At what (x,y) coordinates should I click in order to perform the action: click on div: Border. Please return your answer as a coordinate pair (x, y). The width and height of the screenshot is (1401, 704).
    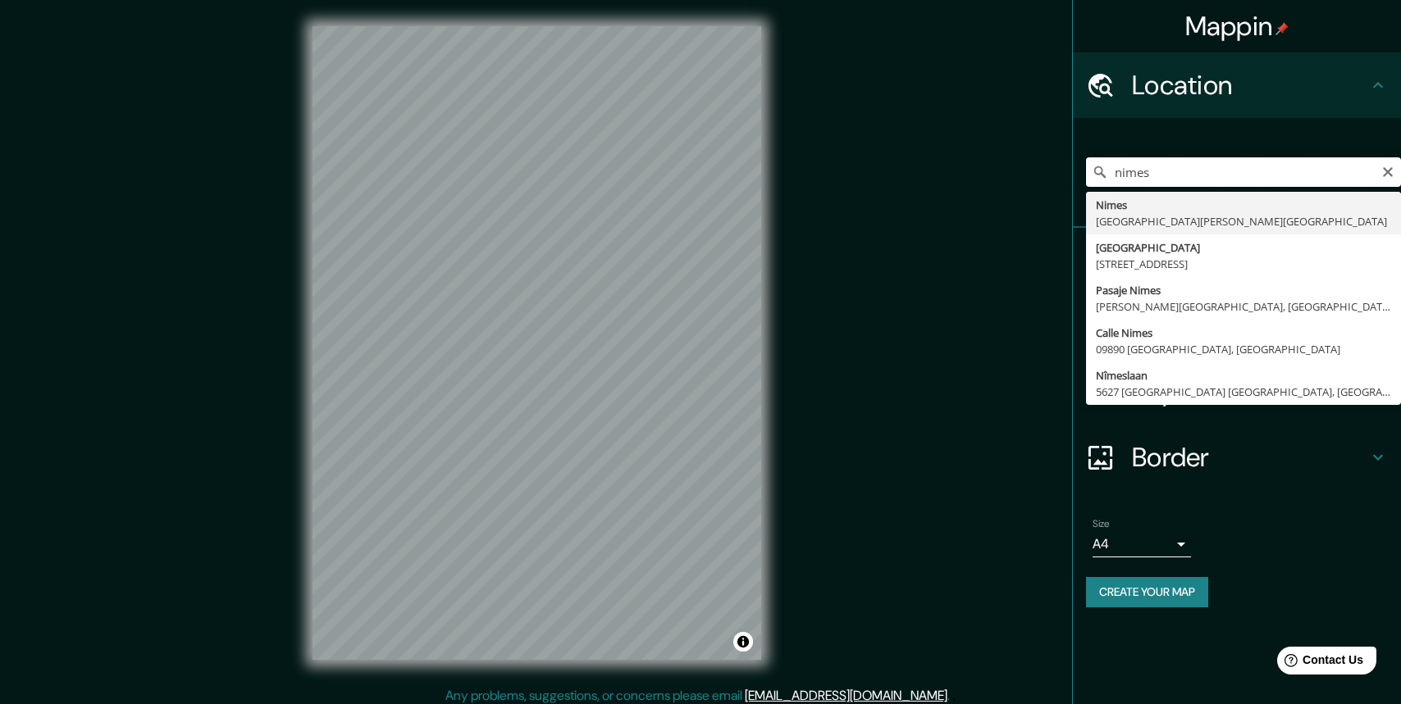
    Looking at the image, I should click on (1237, 458).